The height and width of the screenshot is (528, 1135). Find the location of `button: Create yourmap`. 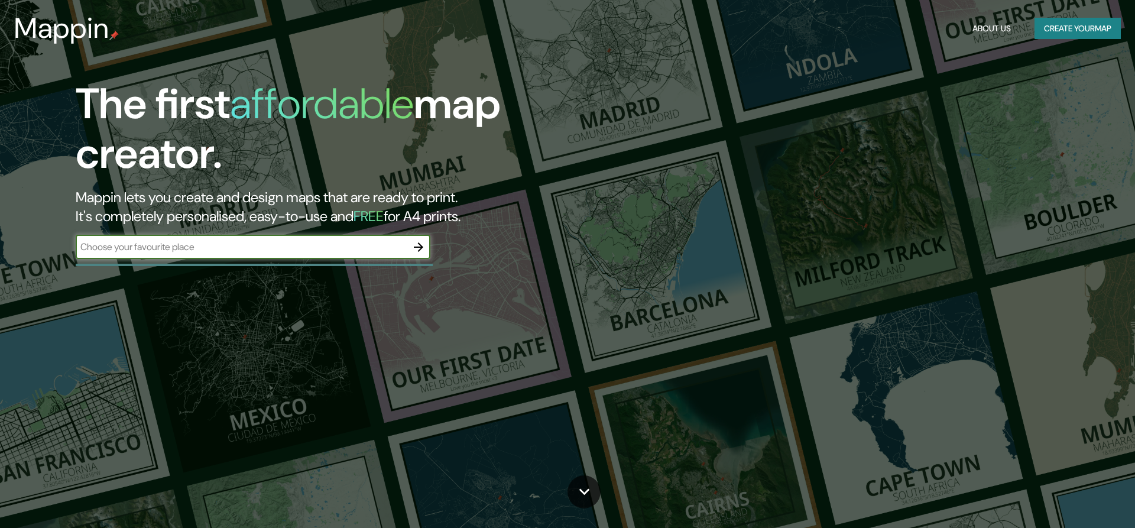

button: Create yourmap is located at coordinates (1078, 28).